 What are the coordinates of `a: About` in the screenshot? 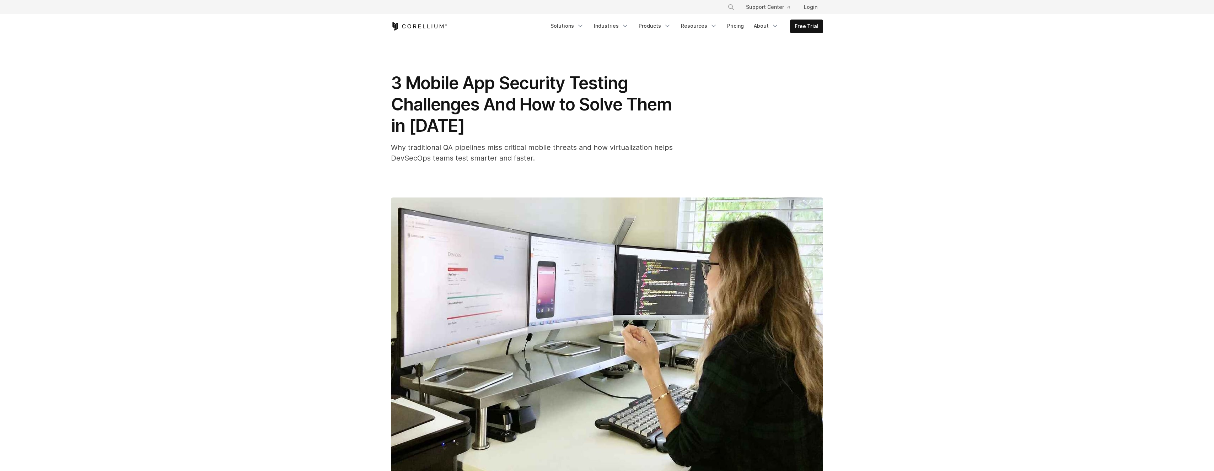 It's located at (766, 26).